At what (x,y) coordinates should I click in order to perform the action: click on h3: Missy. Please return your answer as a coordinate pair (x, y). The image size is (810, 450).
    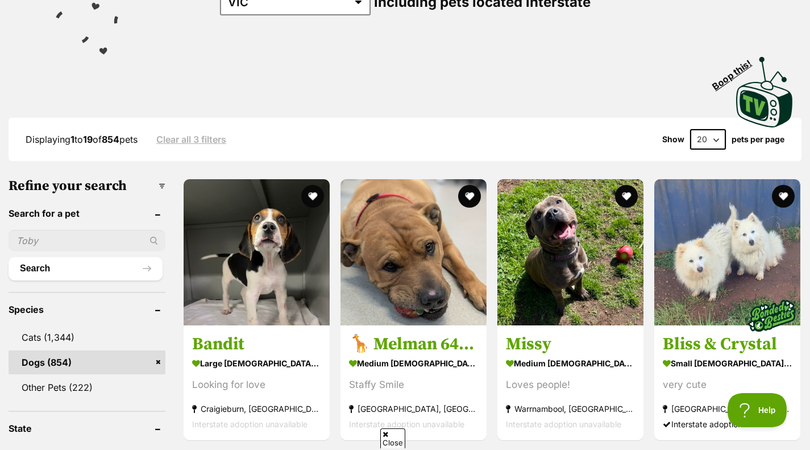
    Looking at the image, I should click on (570, 344).